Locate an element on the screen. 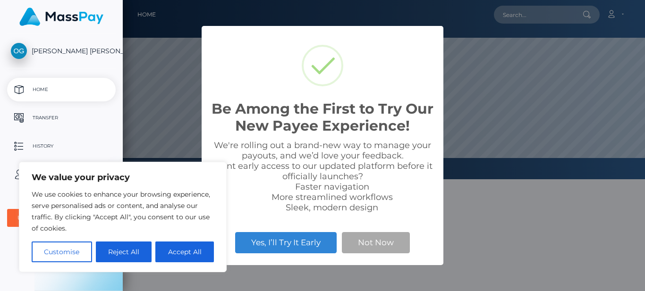  p: Home is located at coordinates (61, 90).